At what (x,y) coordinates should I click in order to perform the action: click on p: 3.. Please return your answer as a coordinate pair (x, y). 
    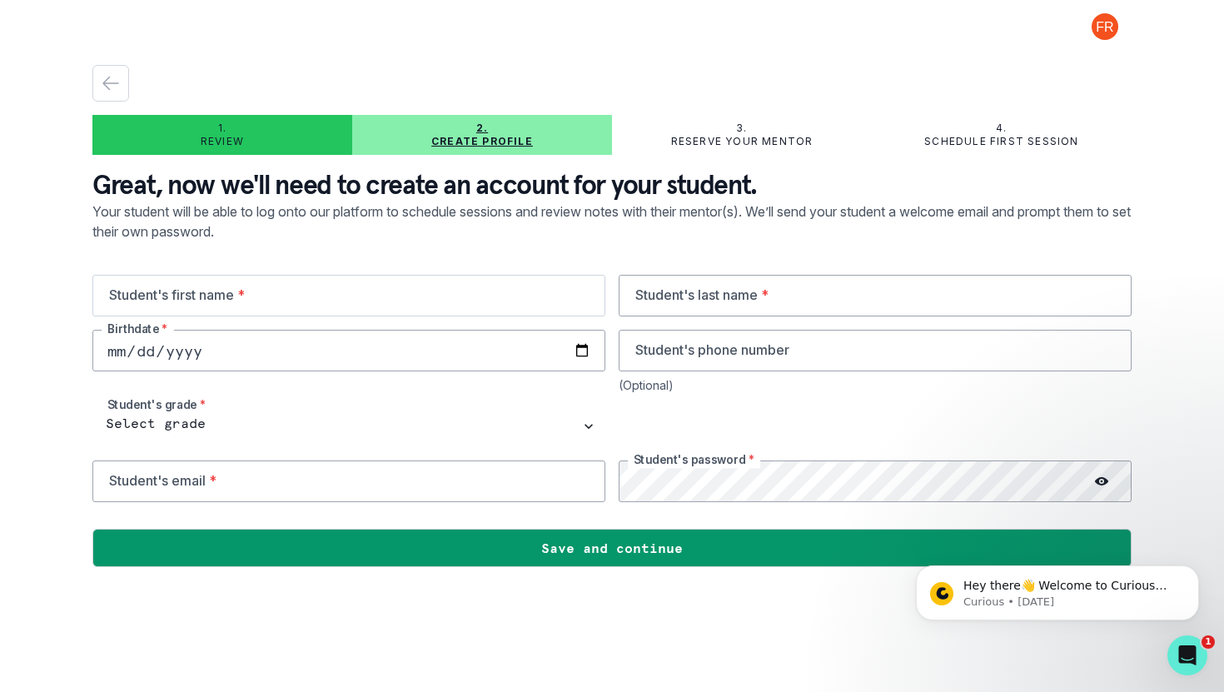
    Looking at the image, I should click on (741, 128).